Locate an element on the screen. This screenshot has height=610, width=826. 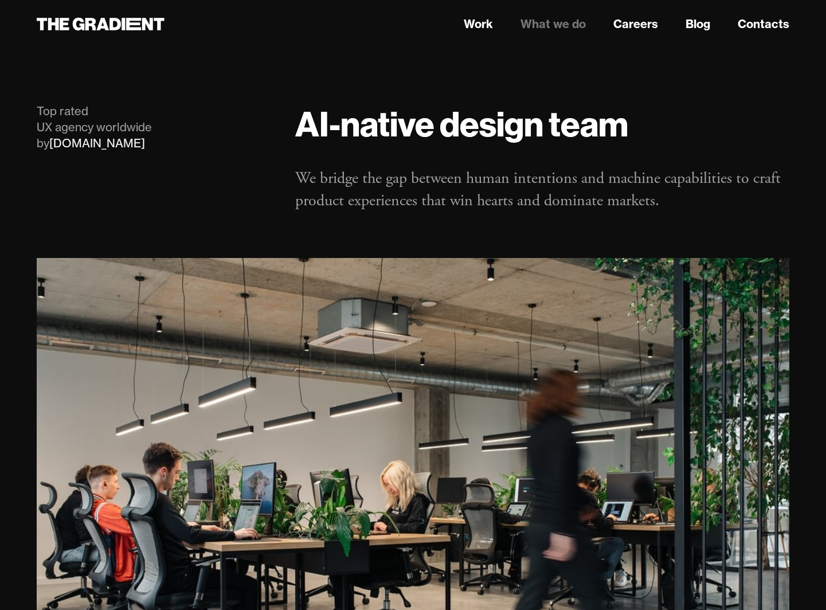
a: Blog is located at coordinates (698, 24).